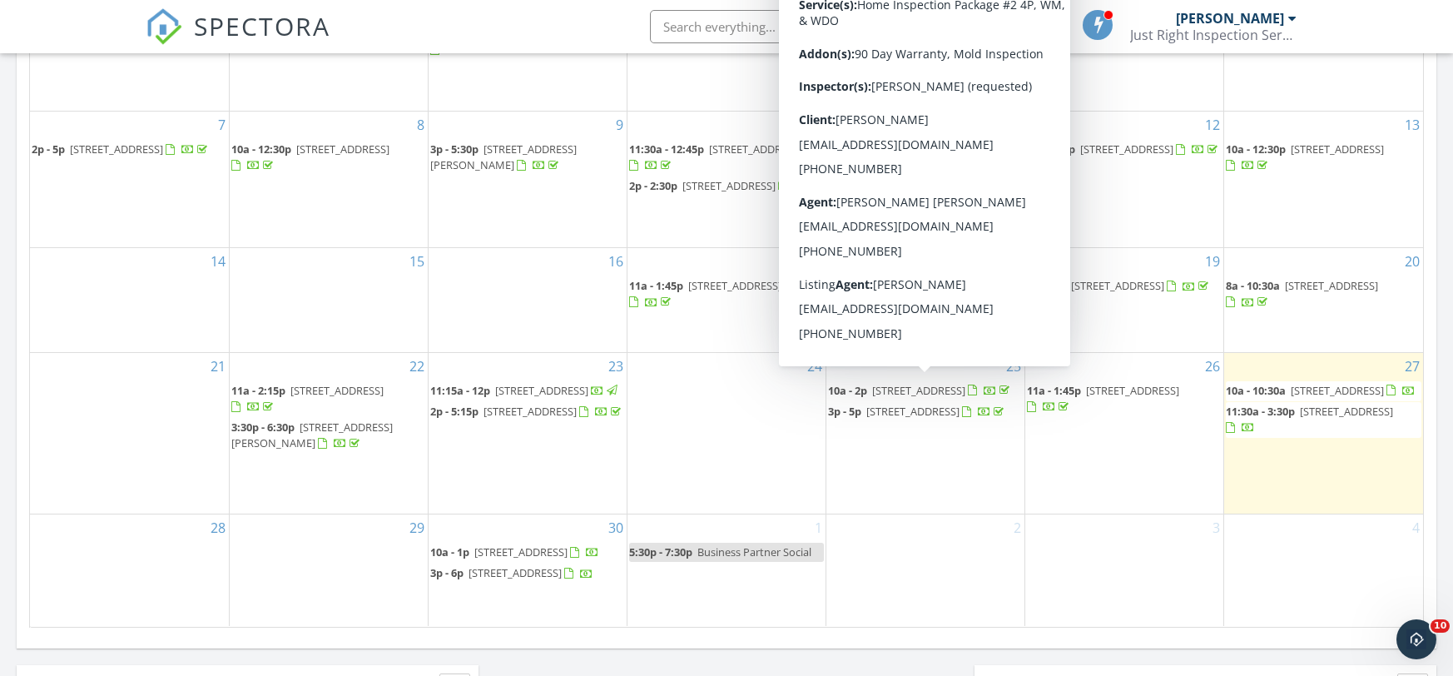 The width and height of the screenshot is (1453, 676). Describe the element at coordinates (1324, 570) in the screenshot. I see `td: Go to October 4, 2025` at that location.